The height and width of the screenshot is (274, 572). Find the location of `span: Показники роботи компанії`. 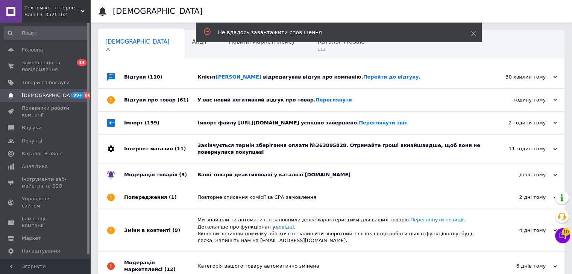

span: Показники роботи компанії is located at coordinates (46, 112).